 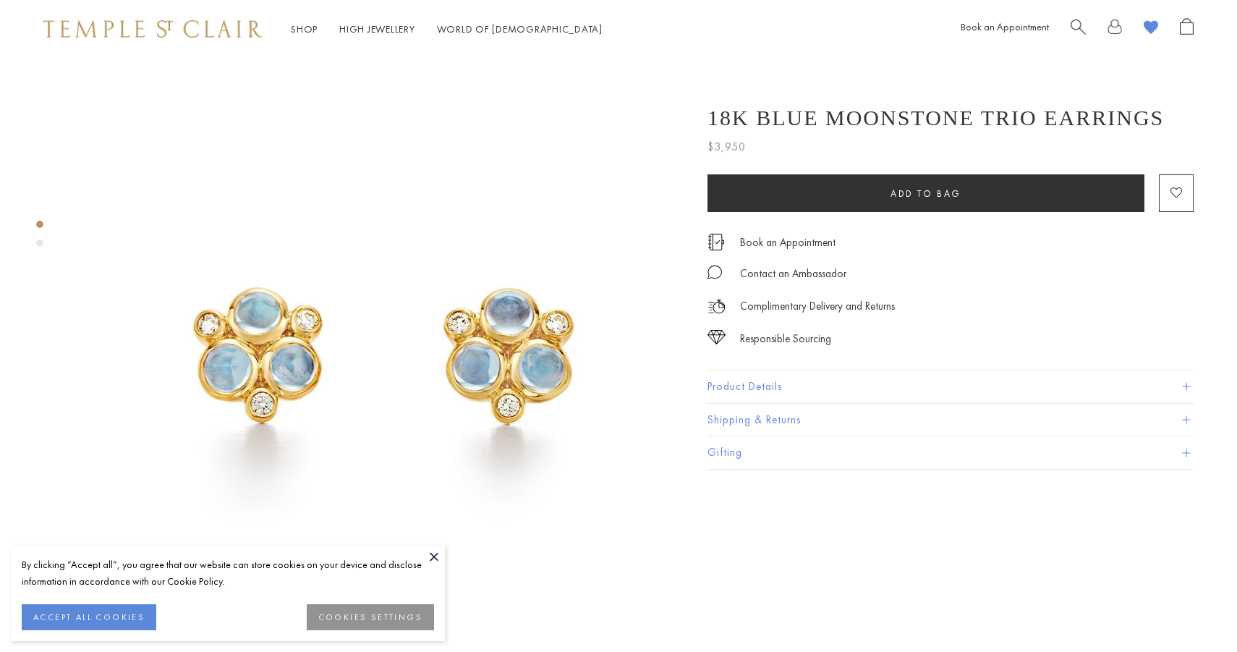 I want to click on img: 18K Blue Moonstone Trio Earrings, so click(x=383, y=347).